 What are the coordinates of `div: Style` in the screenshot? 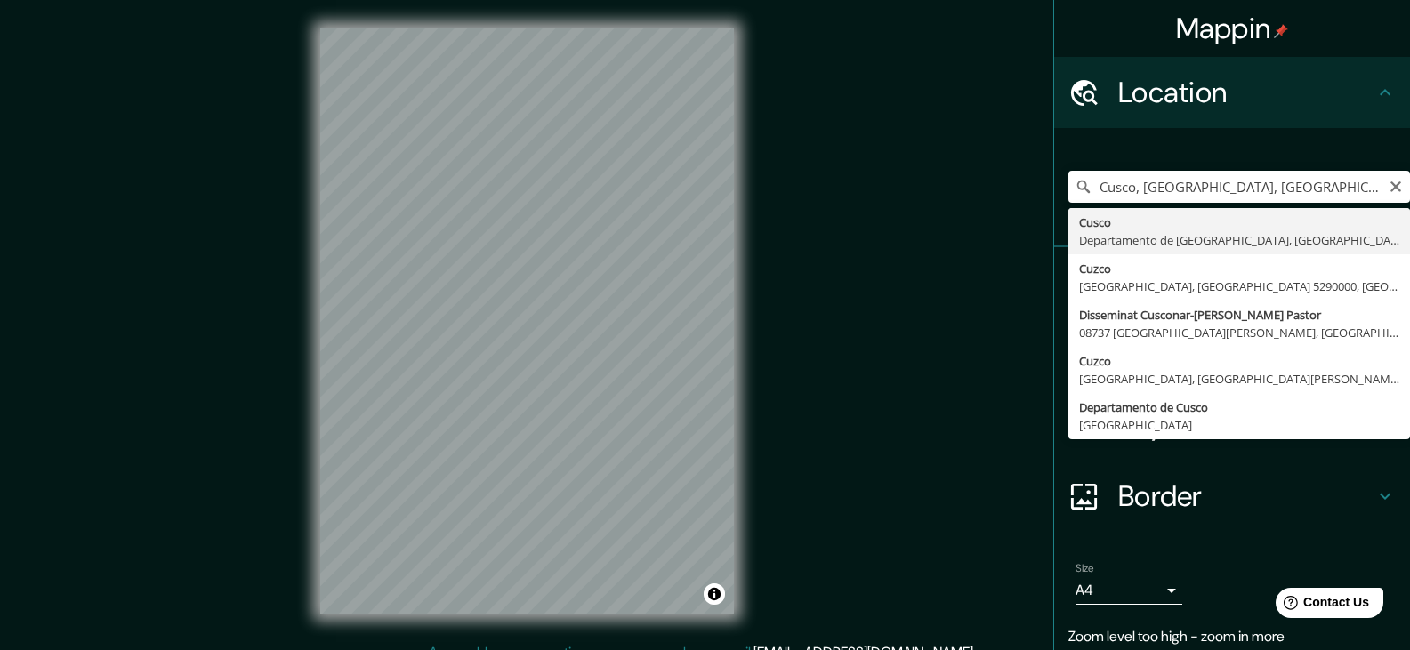 It's located at (1232, 354).